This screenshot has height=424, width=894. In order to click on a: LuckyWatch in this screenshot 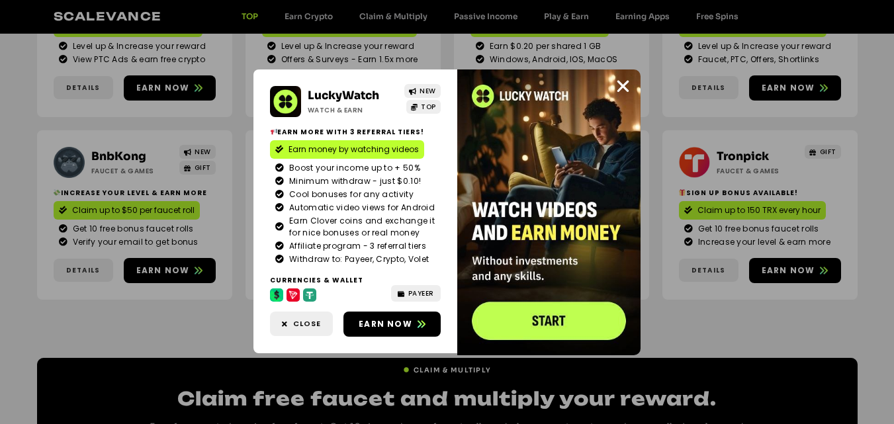, I will do `click(343, 95)`.